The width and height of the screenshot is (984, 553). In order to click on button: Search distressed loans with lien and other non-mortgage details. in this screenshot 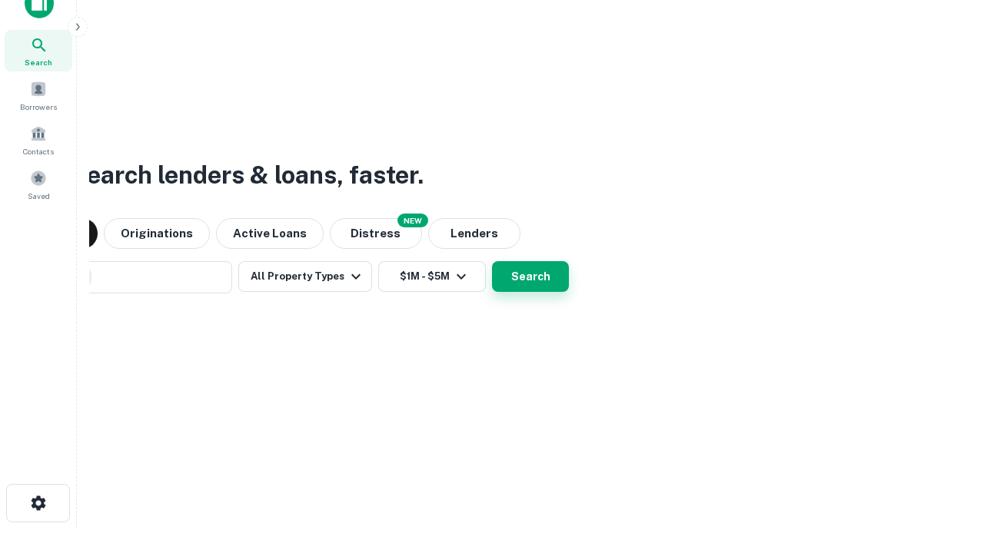, I will do `click(376, 234)`.